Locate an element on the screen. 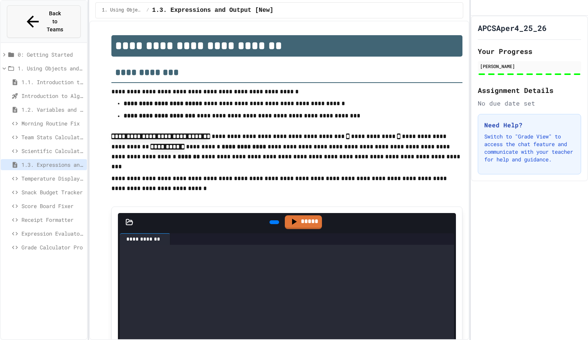 The height and width of the screenshot is (340, 588). span: Grade Calculator Pro is located at coordinates (52, 247).